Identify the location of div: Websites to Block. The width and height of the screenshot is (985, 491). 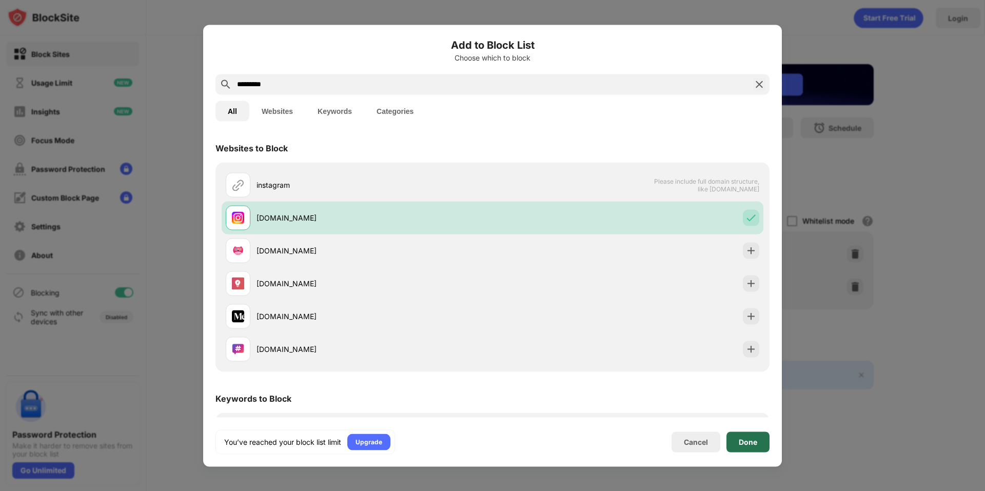
(251, 148).